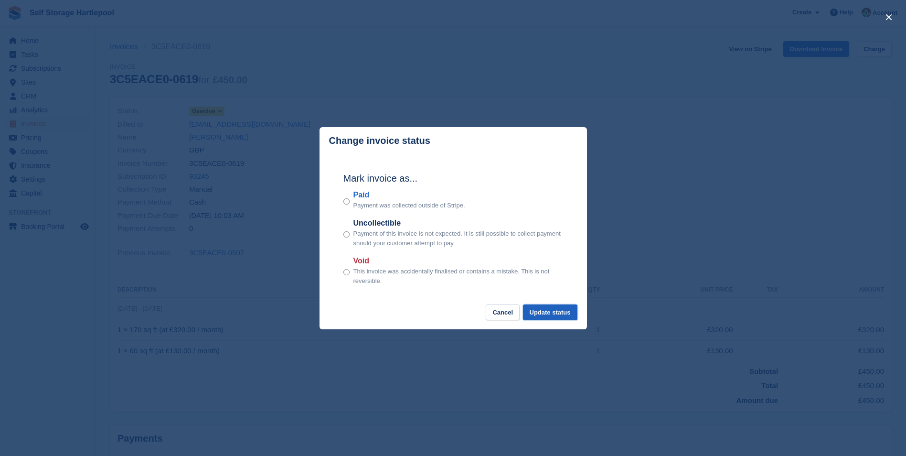 The image size is (906, 456). Describe the element at coordinates (889, 17) in the screenshot. I see `button: close` at that location.